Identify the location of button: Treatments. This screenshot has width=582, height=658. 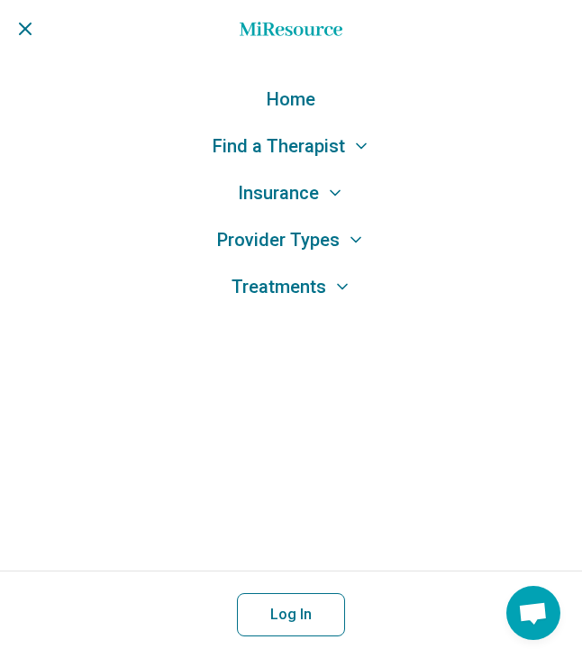
(291, 286).